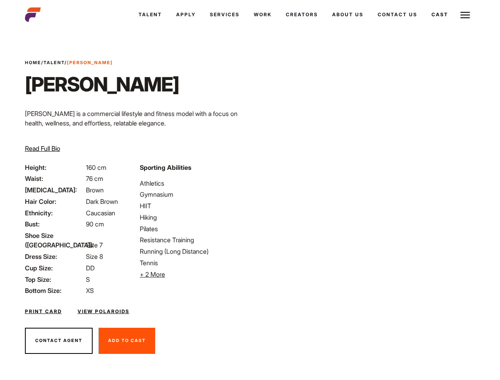  What do you see at coordinates (55, 291) in the screenshot?
I see `span: Bottom Size:` at bounding box center [55, 291].